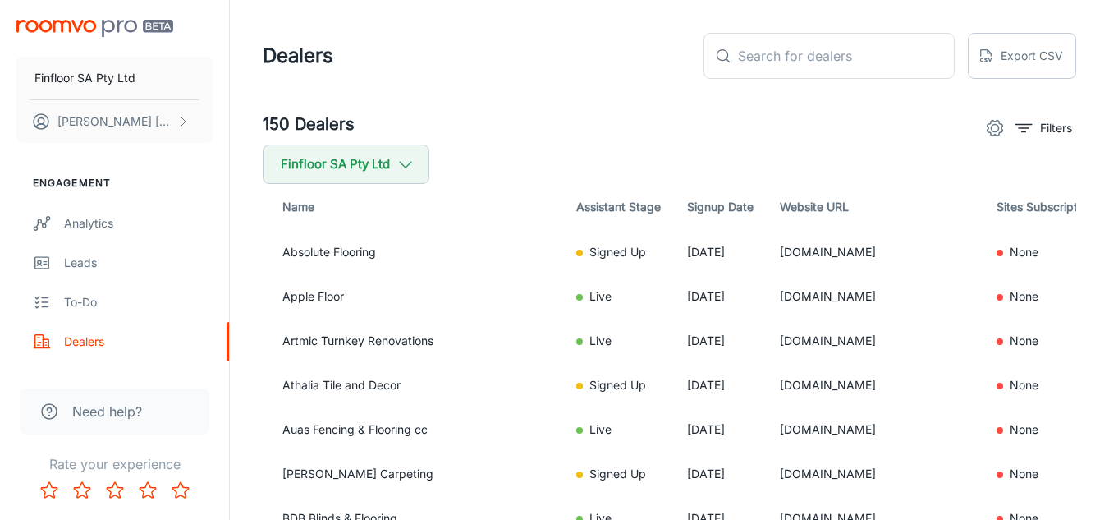  What do you see at coordinates (94, 28) in the screenshot?
I see `img: Roomvo PRO Beta` at bounding box center [94, 28].